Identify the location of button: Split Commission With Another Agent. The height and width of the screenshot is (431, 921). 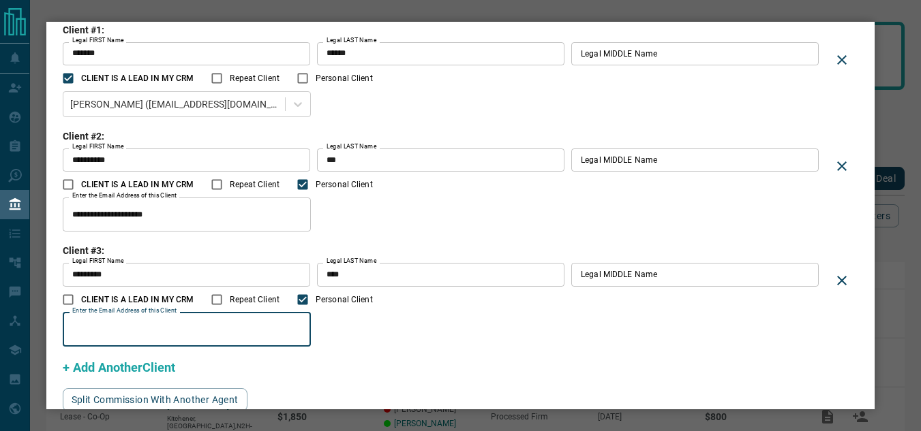
(155, 400).